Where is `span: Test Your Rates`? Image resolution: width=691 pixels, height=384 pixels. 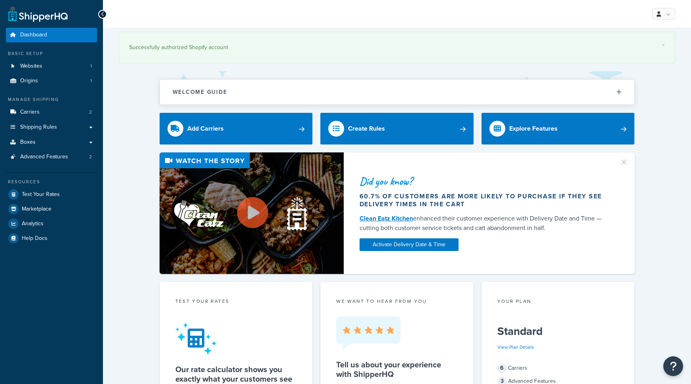
span: Test Your Rates is located at coordinates (41, 194).